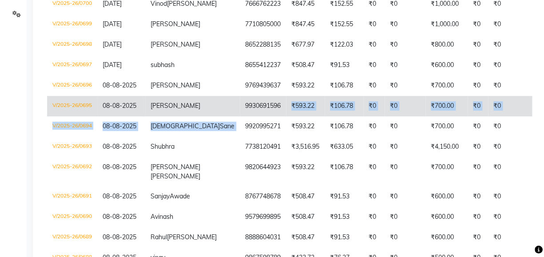  I want to click on td: 7738120491, so click(263, 147).